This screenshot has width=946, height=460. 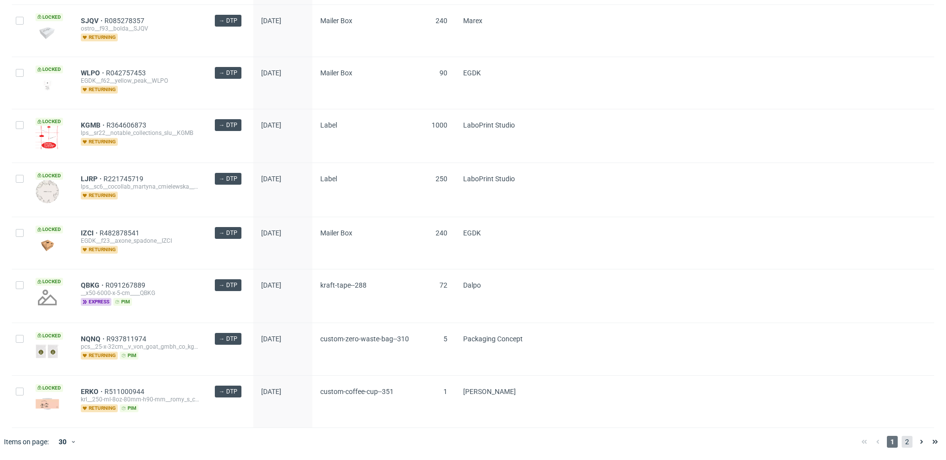 I want to click on div: EGDK__f23__axone_spadone__IZCI, so click(x=140, y=241).